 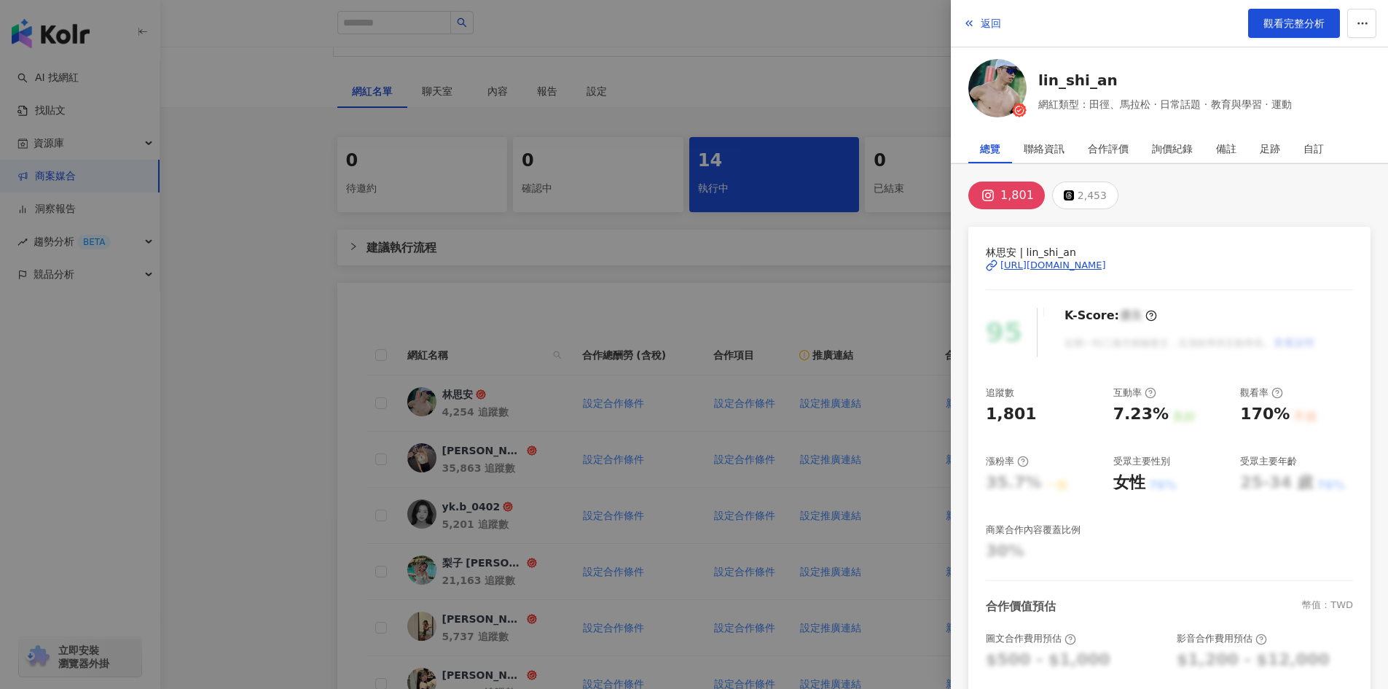 What do you see at coordinates (1031, 638) in the screenshot?
I see `div: 圖文合作費用預估` at bounding box center [1031, 638].